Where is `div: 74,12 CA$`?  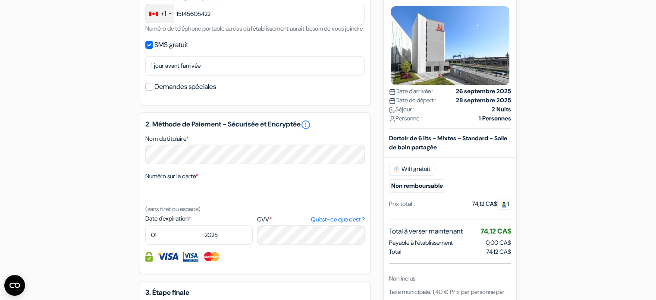 div: 74,12 CA$ is located at coordinates (491, 204).